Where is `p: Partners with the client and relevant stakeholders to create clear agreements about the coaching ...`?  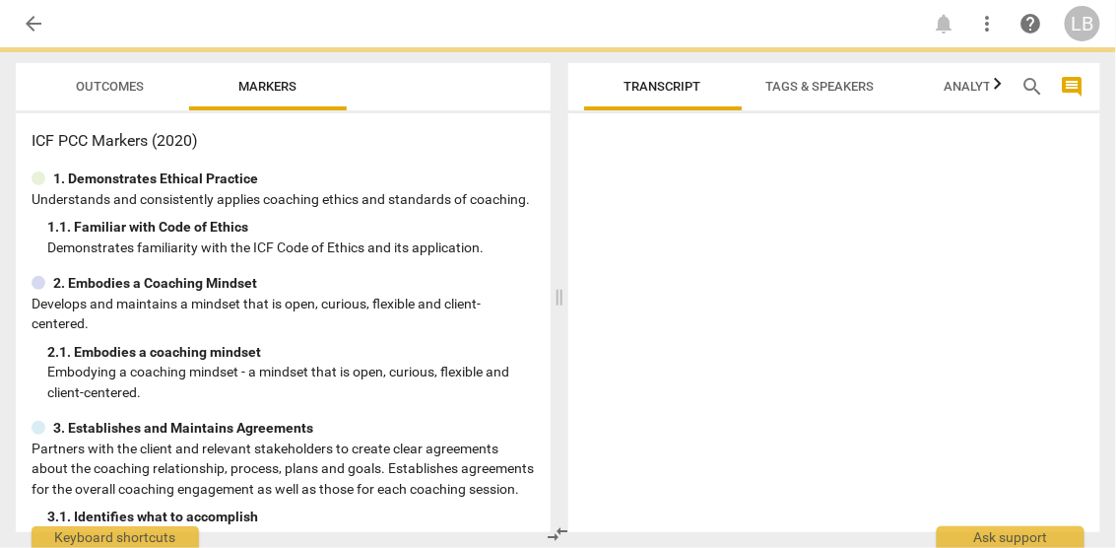 p: Partners with the client and relevant stakeholders to create clear agreements about the coaching ... is located at coordinates (283, 469).